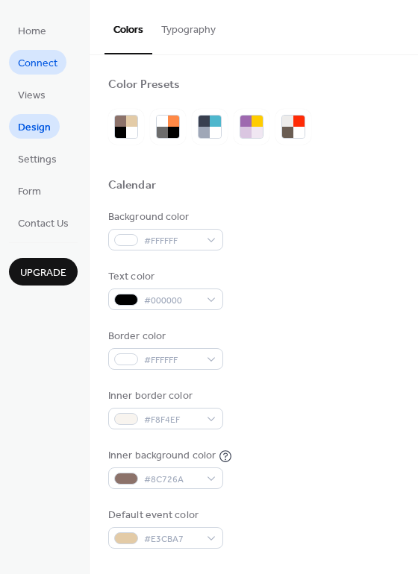  What do you see at coordinates (164, 515) in the screenshot?
I see `div: Default event color` at bounding box center [164, 515].